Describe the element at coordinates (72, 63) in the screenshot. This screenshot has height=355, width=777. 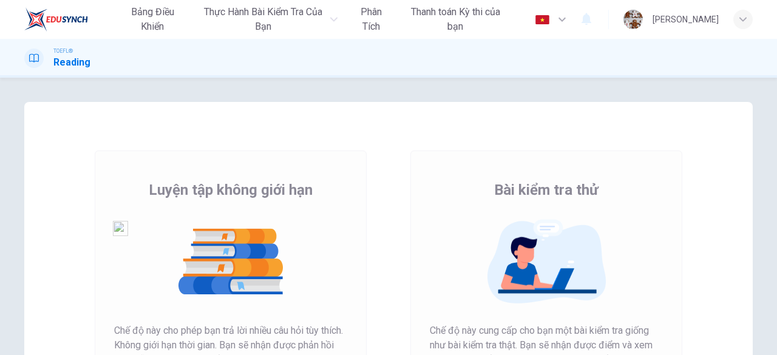
I see `h1: Reading` at that location.